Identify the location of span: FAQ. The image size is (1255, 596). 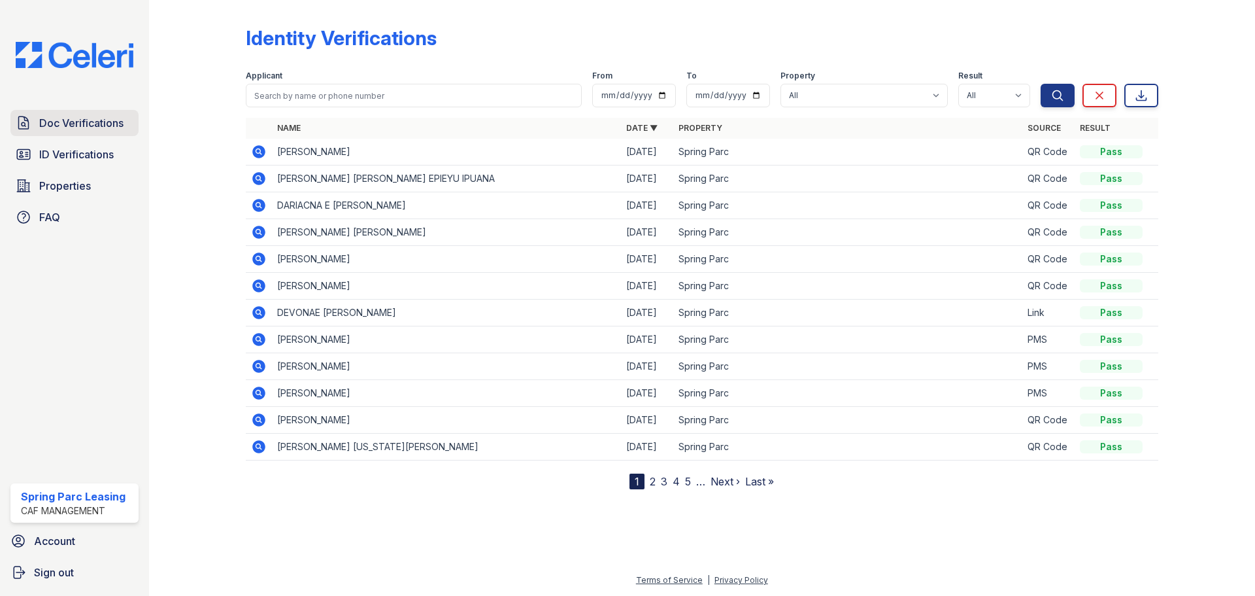
(50, 217).